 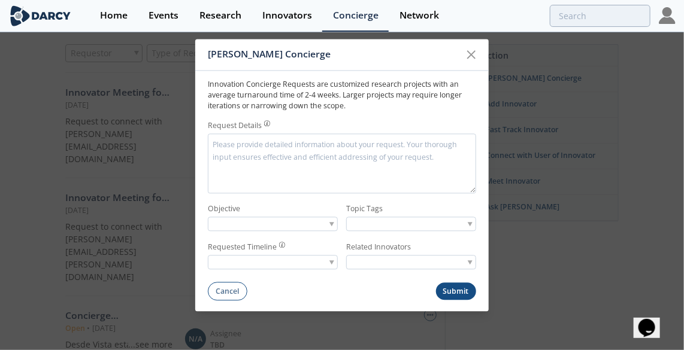 I want to click on img: Profile, so click(x=667, y=16).